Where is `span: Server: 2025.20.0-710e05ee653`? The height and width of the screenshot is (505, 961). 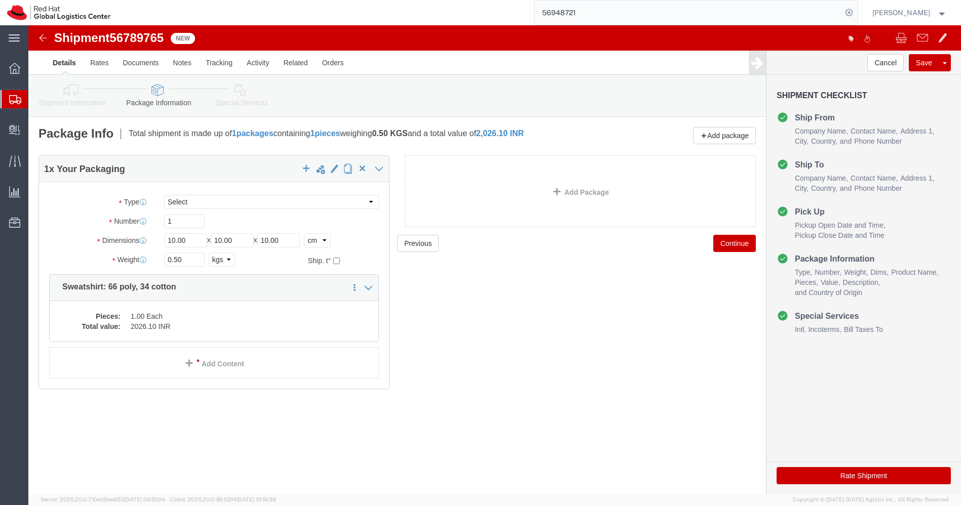
span: Server: 2025.20.0-710e05ee653 is located at coordinates (103, 500).